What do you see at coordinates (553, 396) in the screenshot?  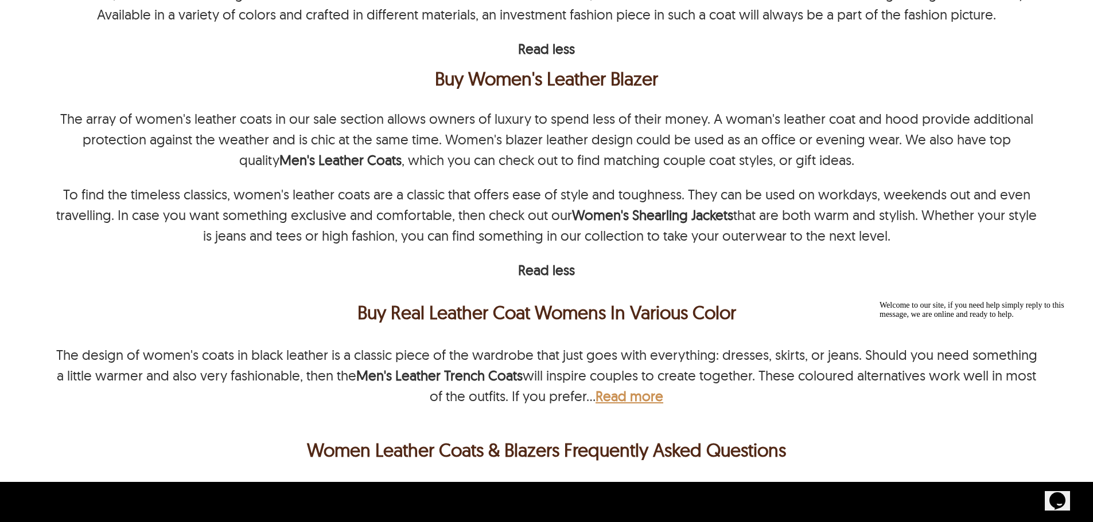 I see `p: If you prefer...` at bounding box center [553, 396].